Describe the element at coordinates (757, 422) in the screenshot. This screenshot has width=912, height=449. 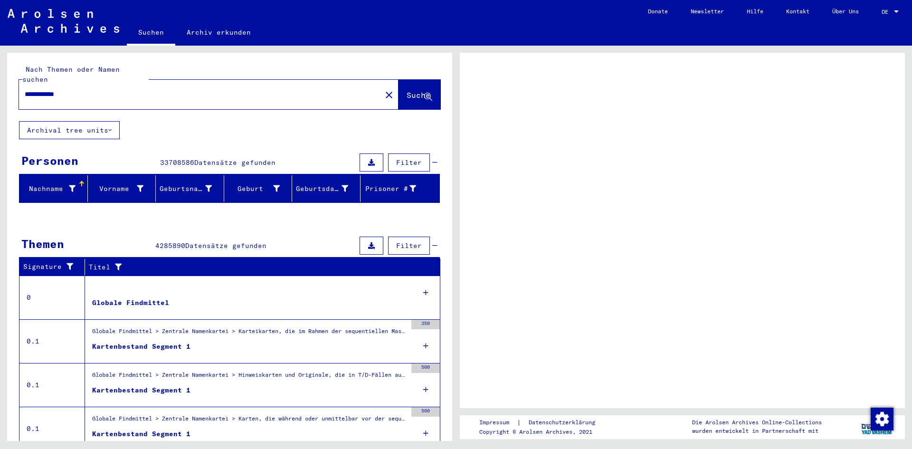
I see `p: Die Arolsen Archives Online-Collections` at that location.